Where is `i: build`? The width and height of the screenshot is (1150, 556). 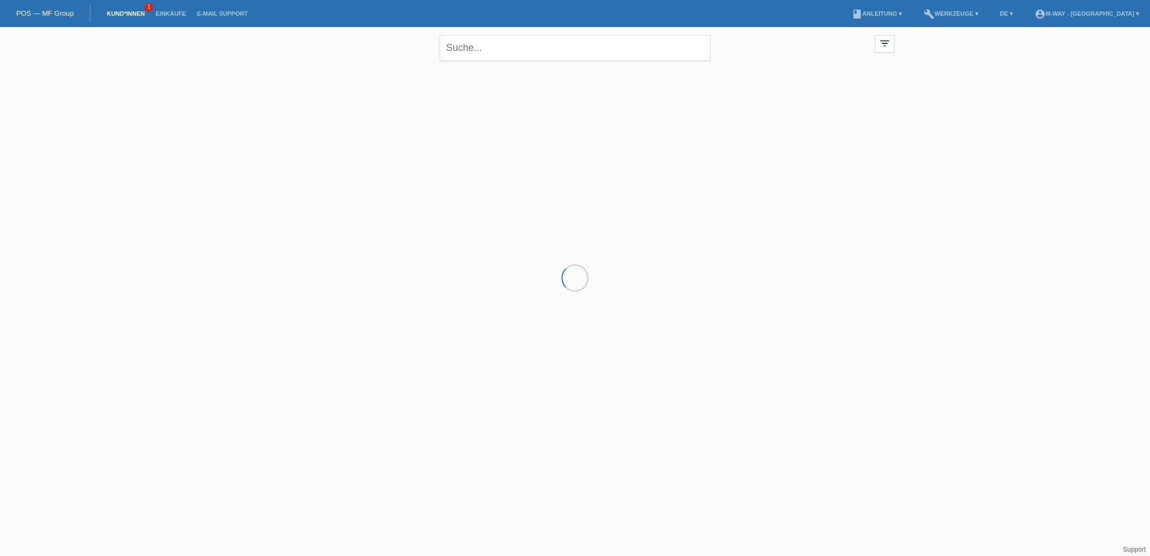 i: build is located at coordinates (929, 14).